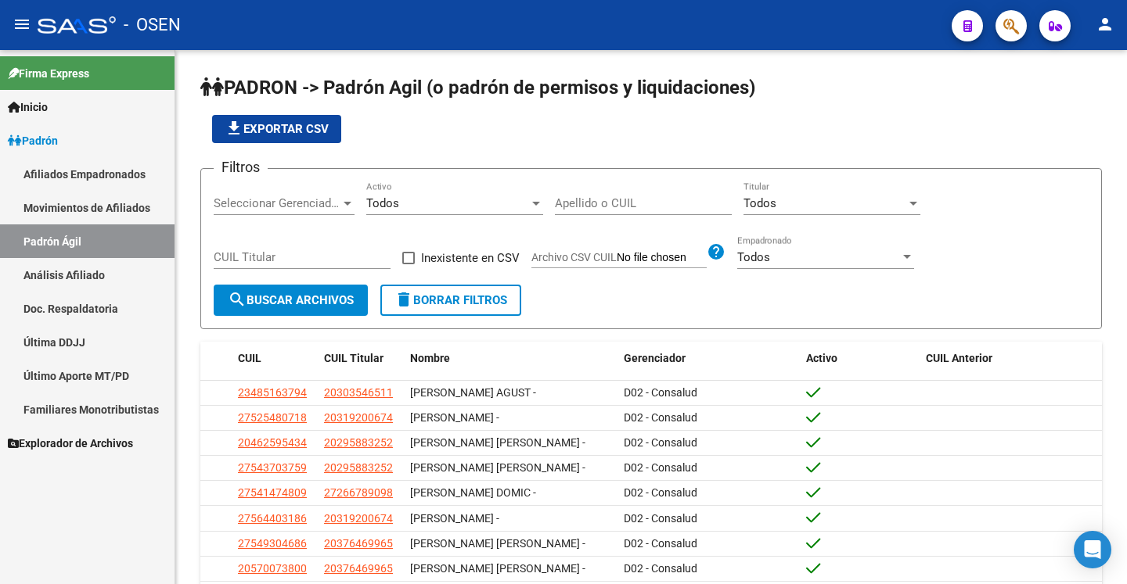  What do you see at coordinates (358, 493) in the screenshot?
I see `span: 27266789098` at bounding box center [358, 493].